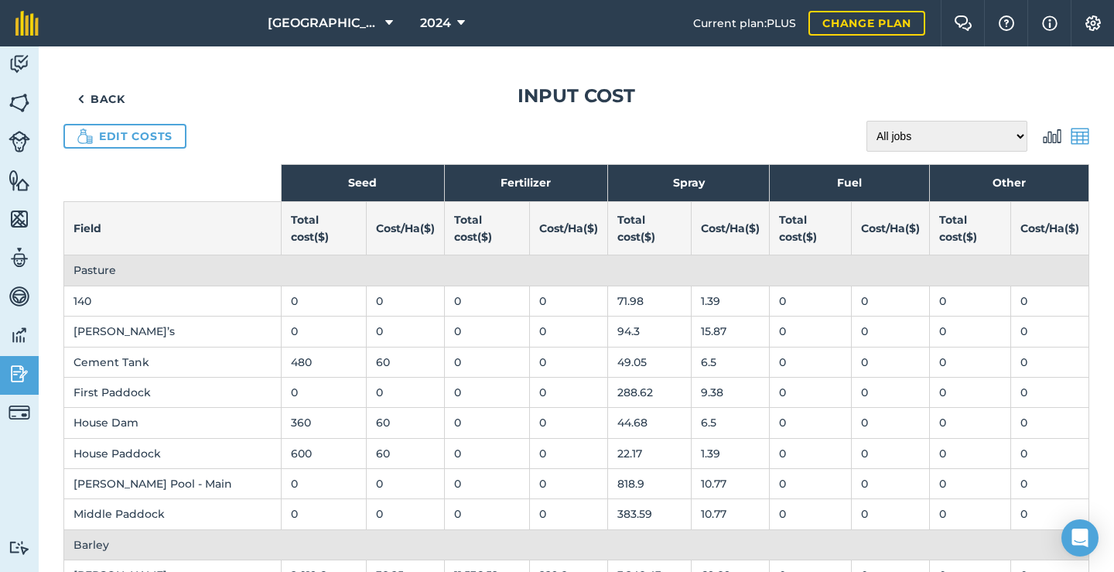  Describe the element at coordinates (730, 300) in the screenshot. I see `td: 1.39` at that location.